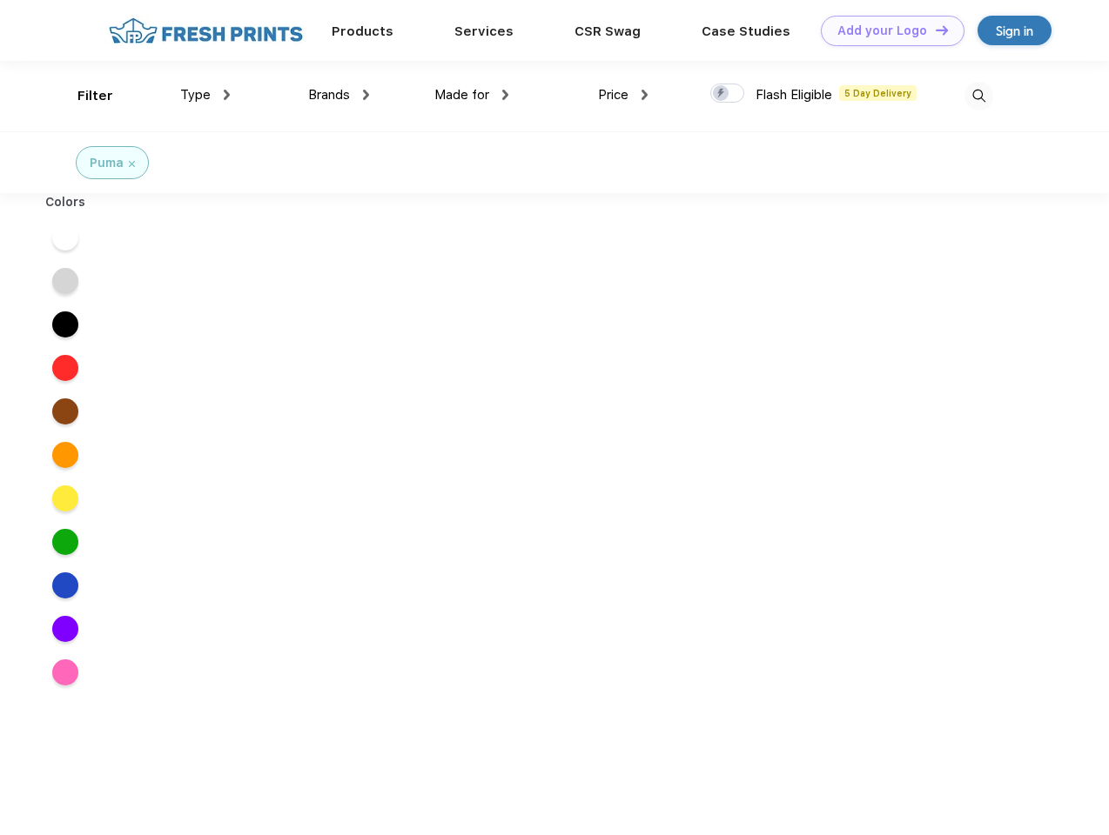 This screenshot has height=835, width=1109. What do you see at coordinates (613, 95) in the screenshot?
I see `span: Price` at bounding box center [613, 95].